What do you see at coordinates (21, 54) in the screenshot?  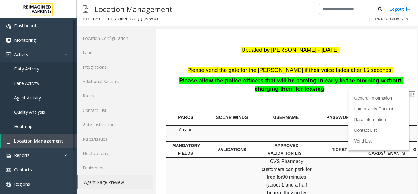 I see `span: Activity` at bounding box center [21, 54].